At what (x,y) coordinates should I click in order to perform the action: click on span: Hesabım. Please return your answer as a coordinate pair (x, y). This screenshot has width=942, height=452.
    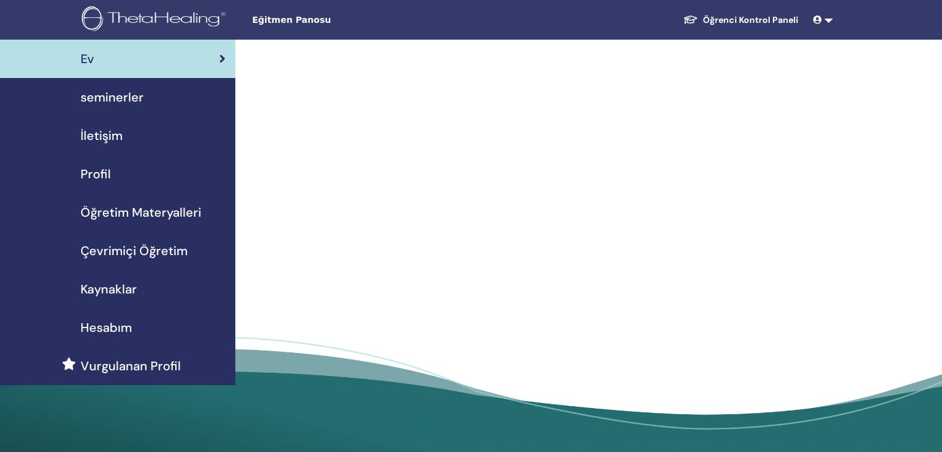
    Looking at the image, I should click on (106, 328).